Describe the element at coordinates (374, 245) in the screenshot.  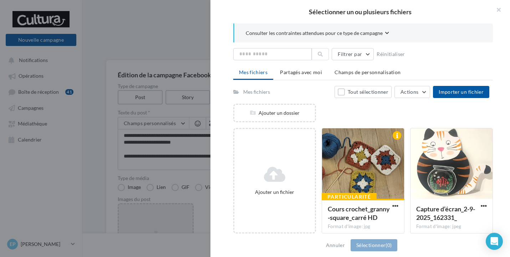
I see `button: Sélectionner(0)` at that location.